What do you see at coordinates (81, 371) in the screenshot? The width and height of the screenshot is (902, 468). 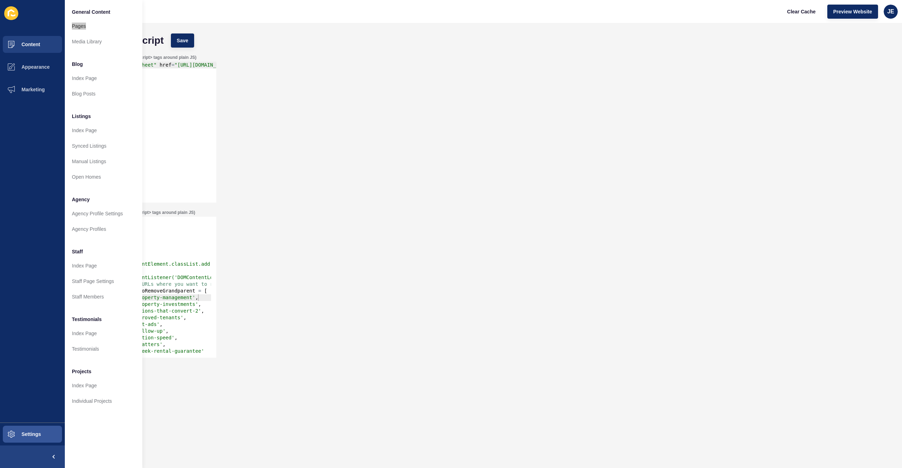 I see `span: Projects` at bounding box center [81, 371].